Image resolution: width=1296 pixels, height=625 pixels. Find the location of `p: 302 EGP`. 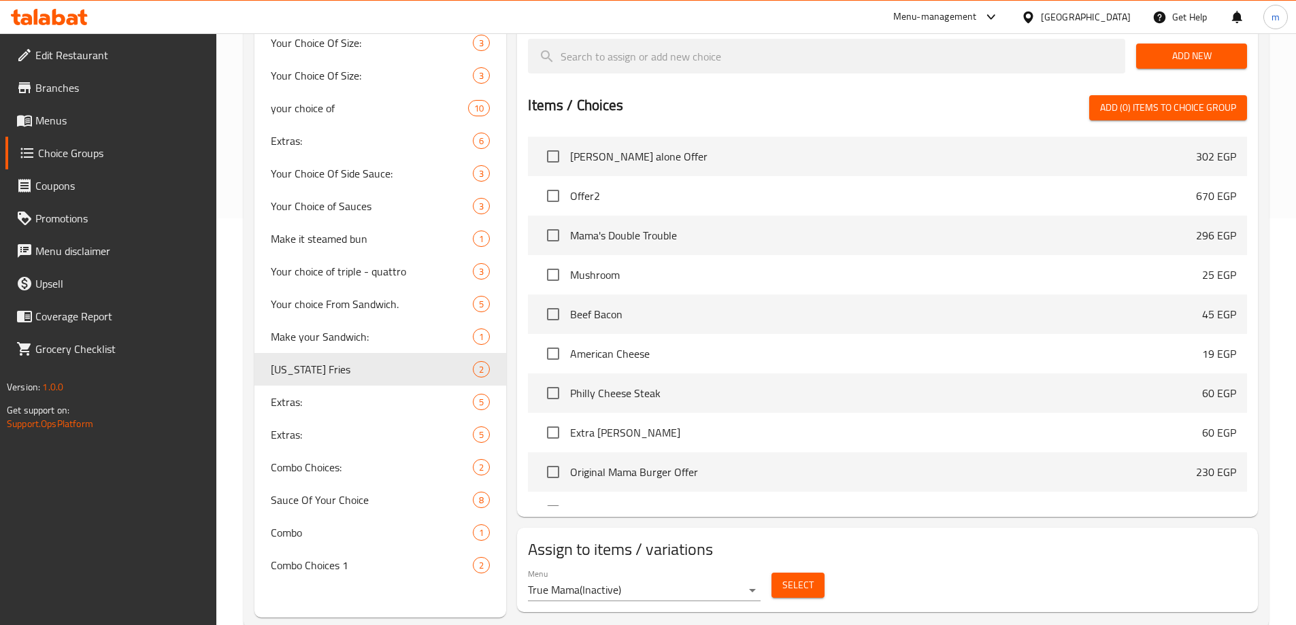

p: 302 EGP is located at coordinates (1215, 156).